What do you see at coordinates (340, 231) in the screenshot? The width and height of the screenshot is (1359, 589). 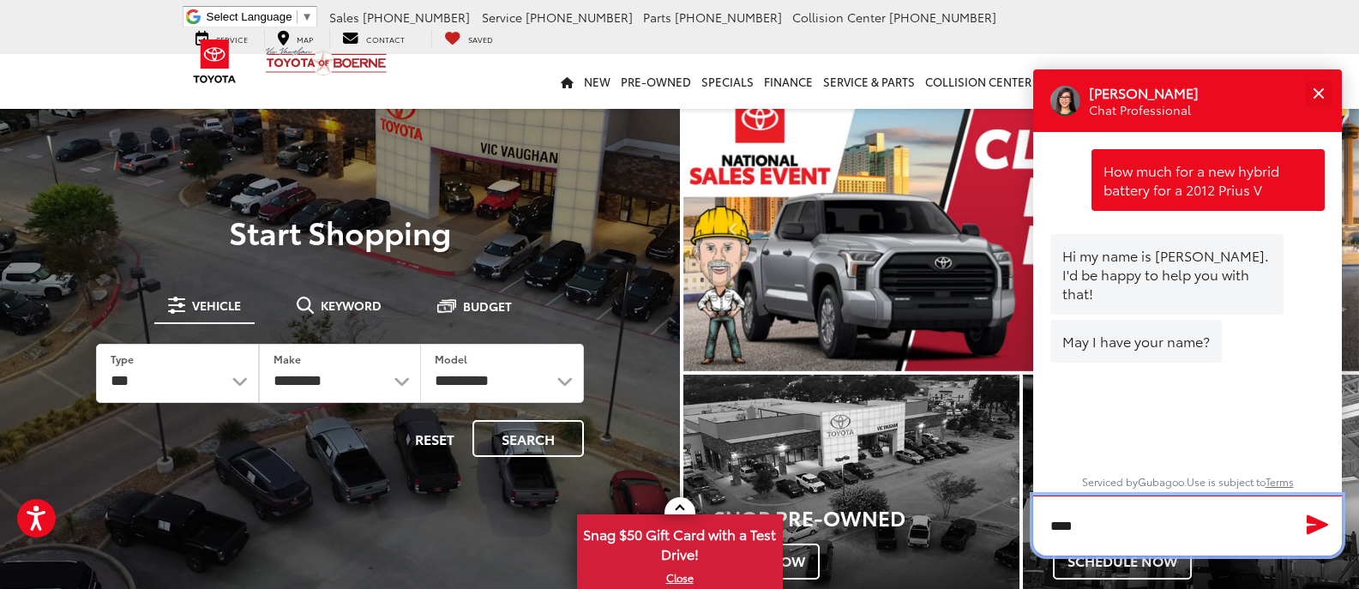 I see `p: Start Shopping` at bounding box center [340, 231].